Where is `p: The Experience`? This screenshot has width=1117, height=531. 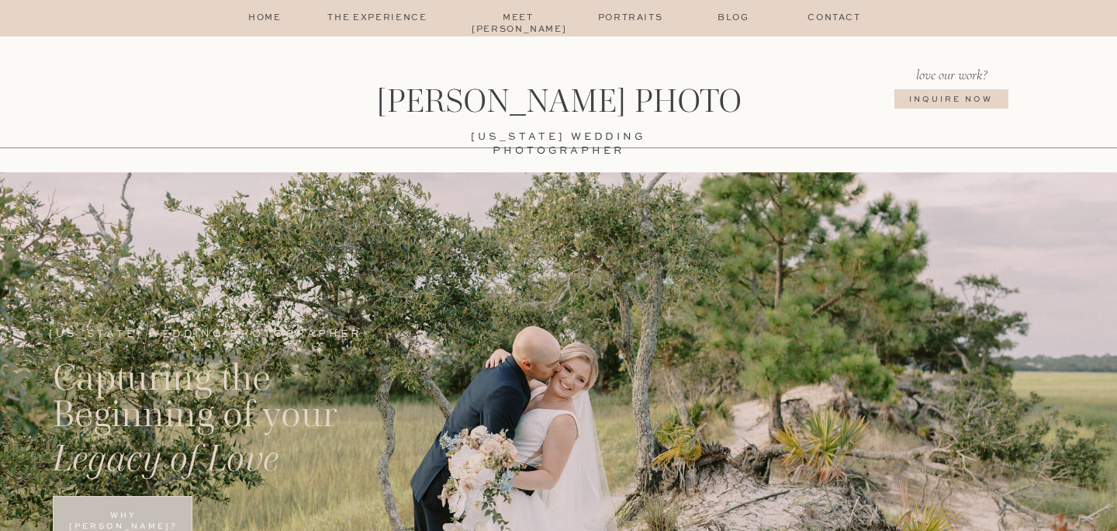
p: The Experience is located at coordinates (377, 19).